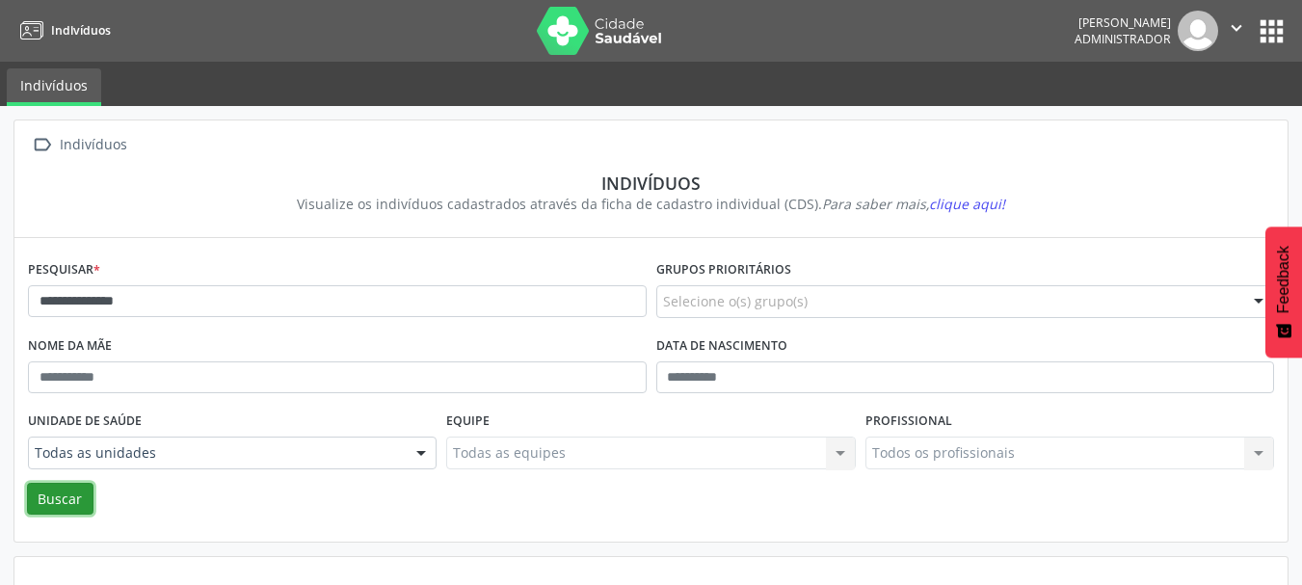 The image size is (1302, 585). What do you see at coordinates (1198, 31) in the screenshot?
I see `img: img` at bounding box center [1198, 31].